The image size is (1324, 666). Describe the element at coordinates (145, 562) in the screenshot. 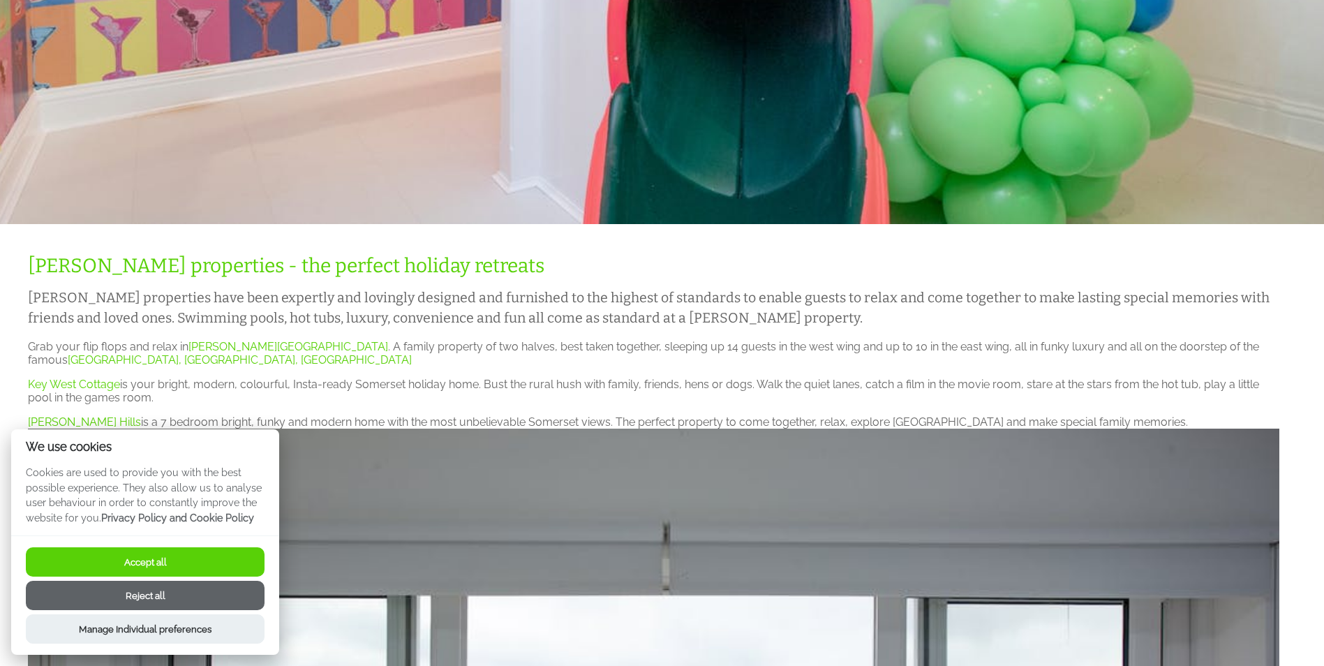

I see `button: Accept all` at that location.